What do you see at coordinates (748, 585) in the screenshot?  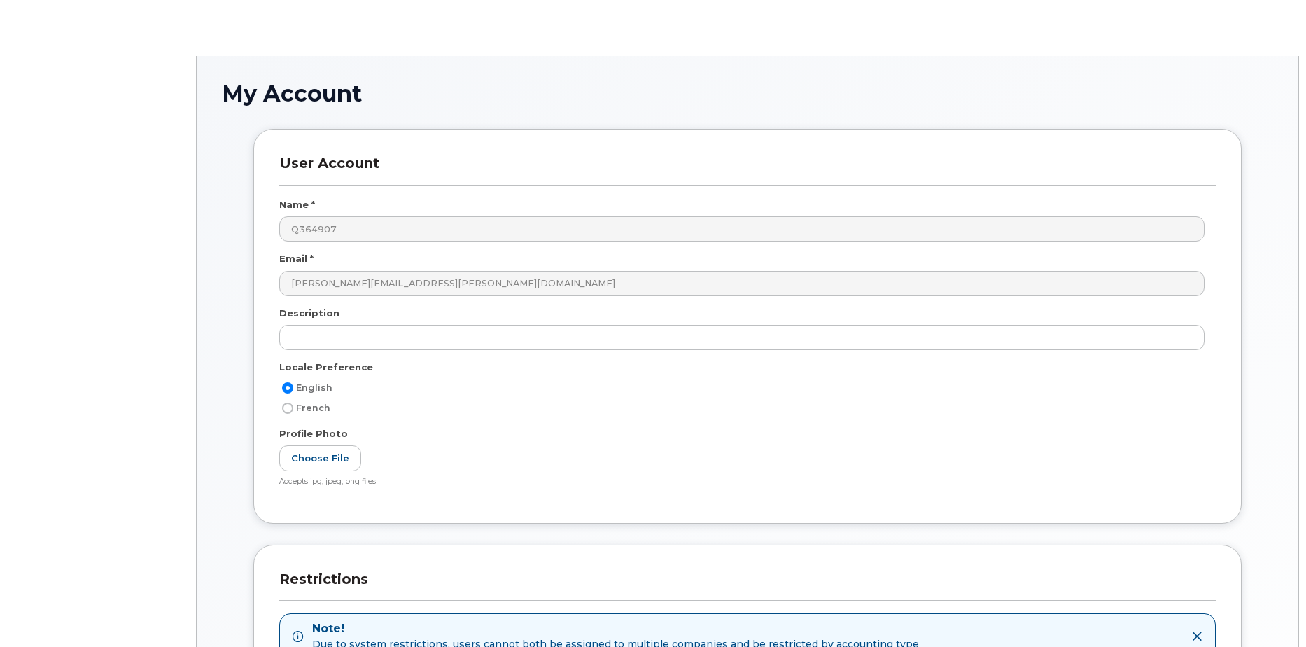 I see `h3: Restrictions` at bounding box center [748, 585].